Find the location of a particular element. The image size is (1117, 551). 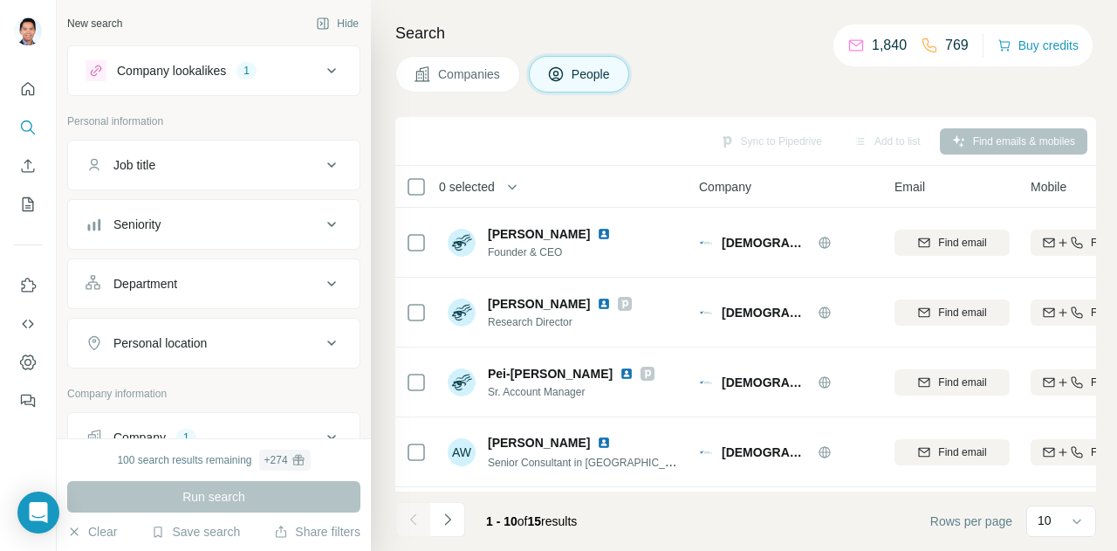

button: Department is located at coordinates (214, 284).